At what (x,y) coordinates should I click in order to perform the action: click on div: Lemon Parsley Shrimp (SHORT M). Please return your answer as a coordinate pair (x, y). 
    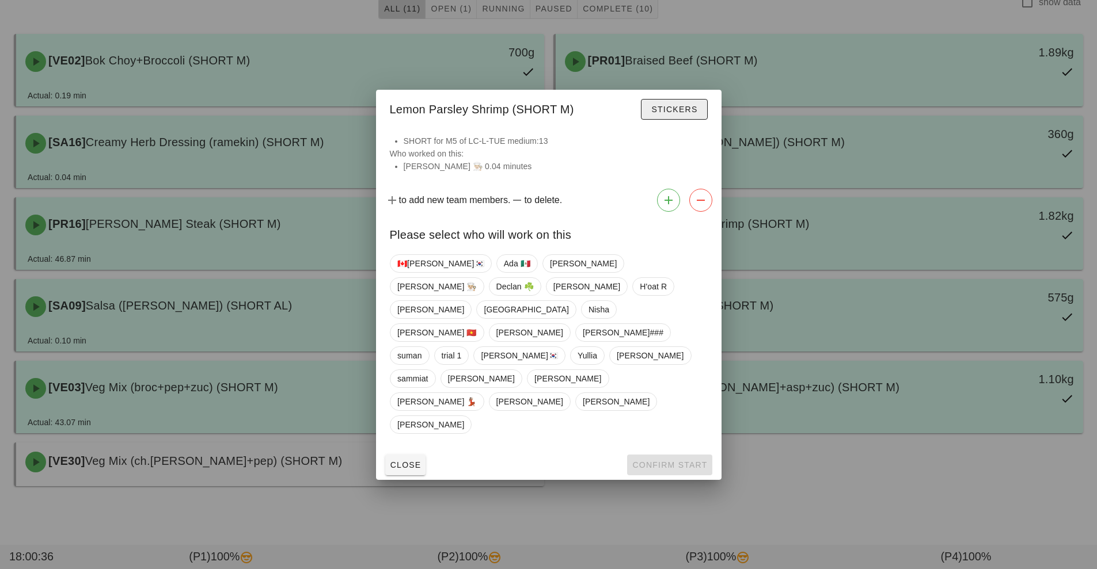
    Looking at the image, I should click on (549, 108).